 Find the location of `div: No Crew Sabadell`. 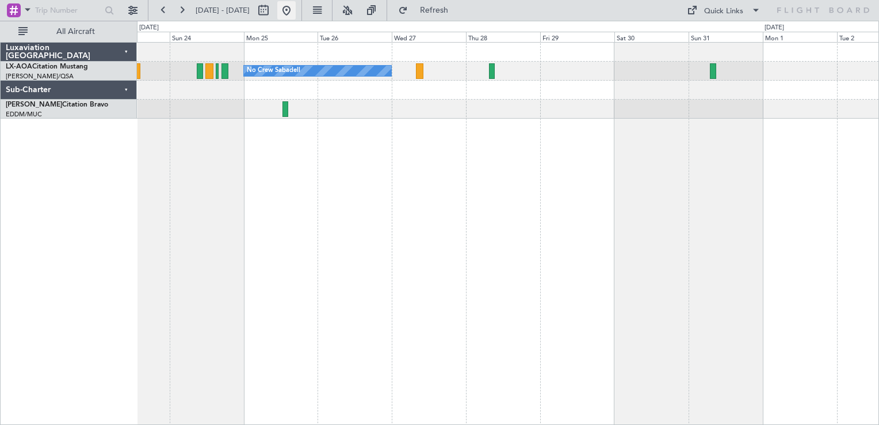

div: No Crew Sabadell is located at coordinates (273, 71).